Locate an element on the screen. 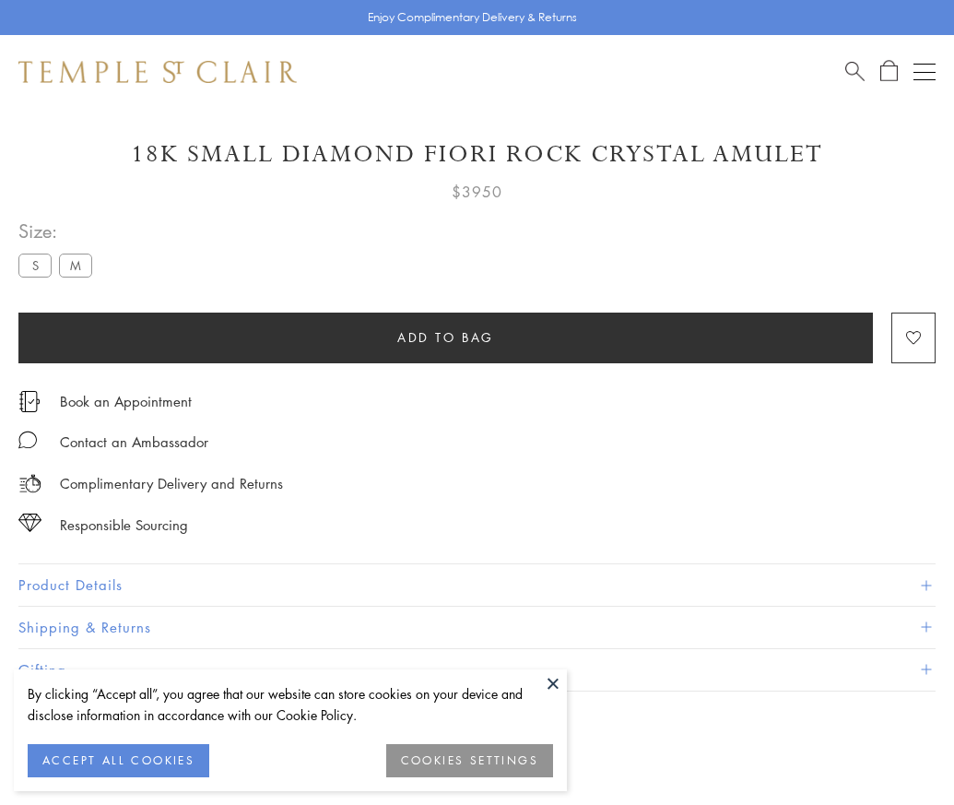 This screenshot has height=805, width=954. button: Add to bag is located at coordinates (445, 337).